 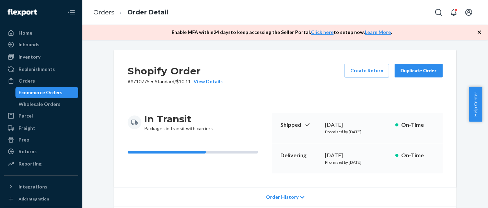 What do you see at coordinates (27, 81) in the screenshot?
I see `div: Orders` at bounding box center [27, 81].